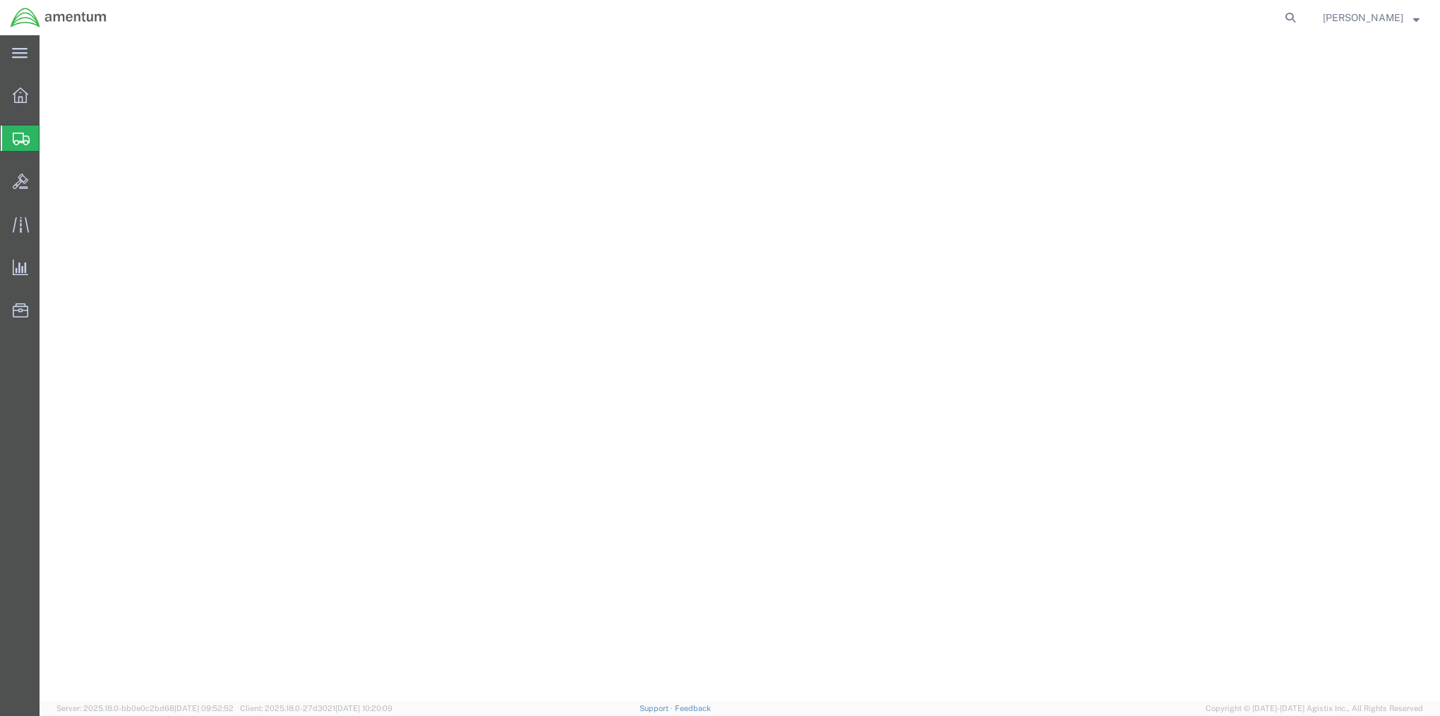  What do you see at coordinates (316, 709) in the screenshot?
I see `span: Client: 2025.18.0-27d3021` at bounding box center [316, 709].